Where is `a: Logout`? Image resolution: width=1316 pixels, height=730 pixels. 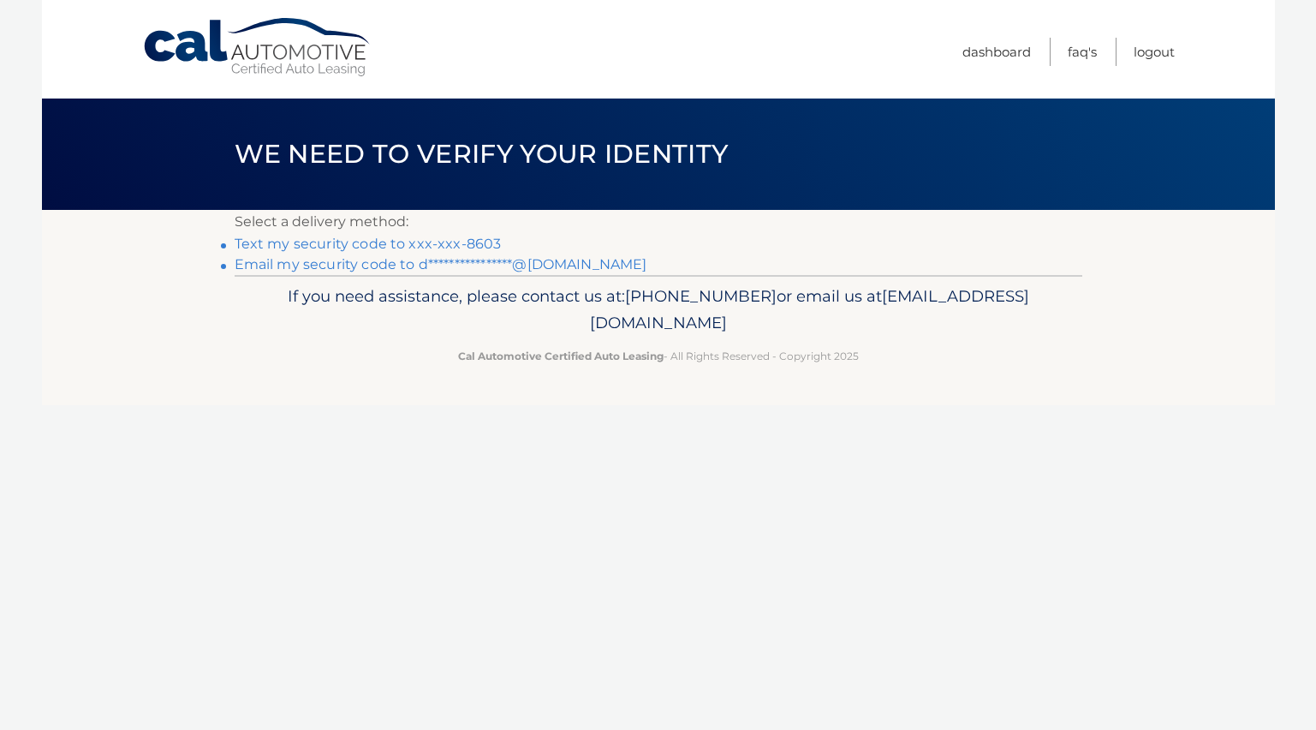 a: Logout is located at coordinates (1154, 51).